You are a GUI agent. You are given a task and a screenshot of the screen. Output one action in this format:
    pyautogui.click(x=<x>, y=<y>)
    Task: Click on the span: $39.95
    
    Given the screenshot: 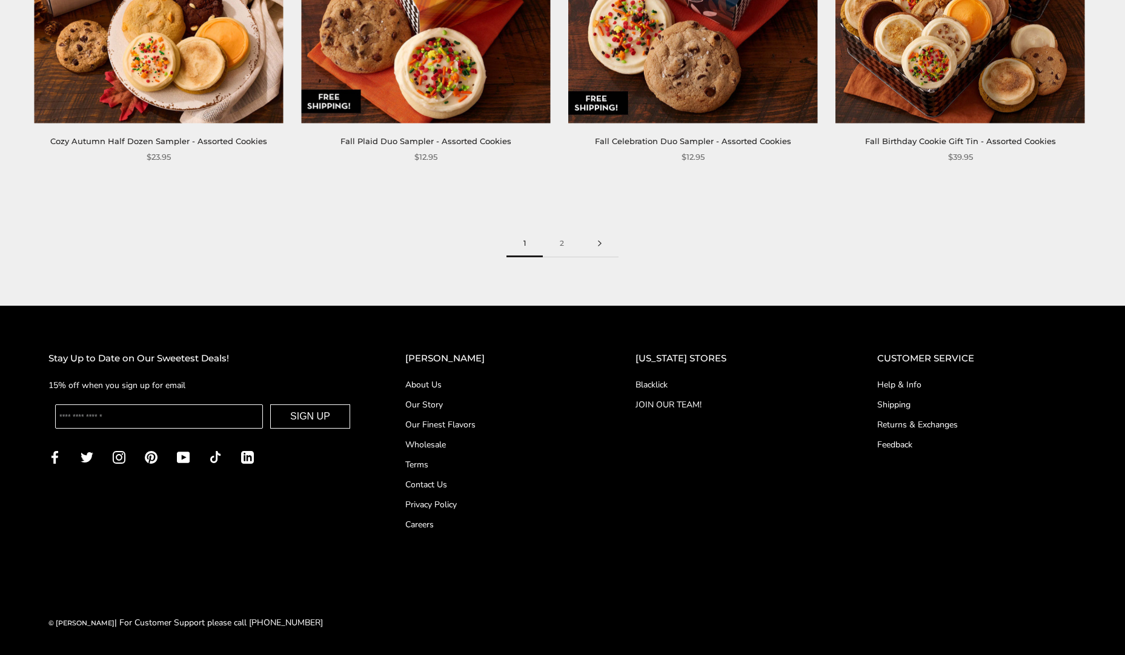 What is the action you would take?
    pyautogui.click(x=960, y=157)
    